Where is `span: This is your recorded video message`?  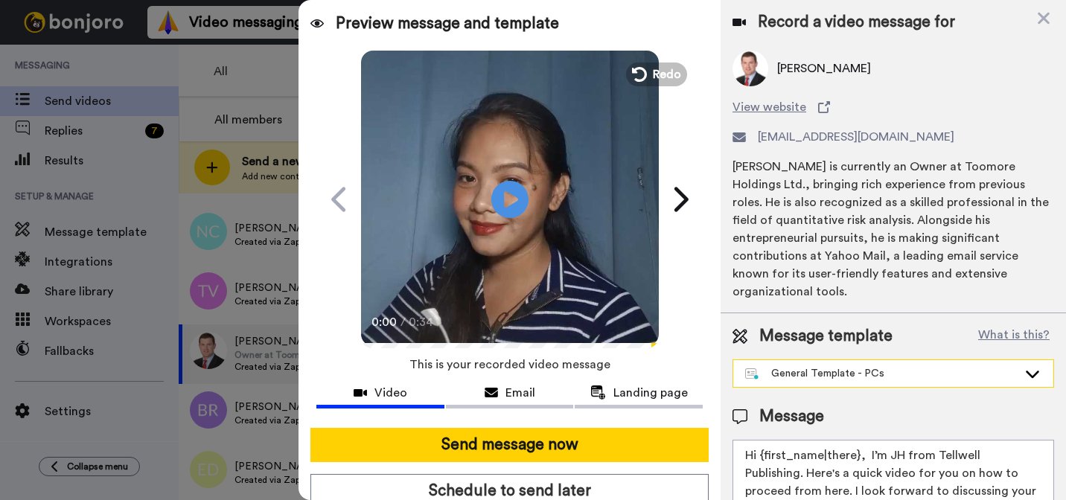
span: This is your recorded video message is located at coordinates (510, 365).